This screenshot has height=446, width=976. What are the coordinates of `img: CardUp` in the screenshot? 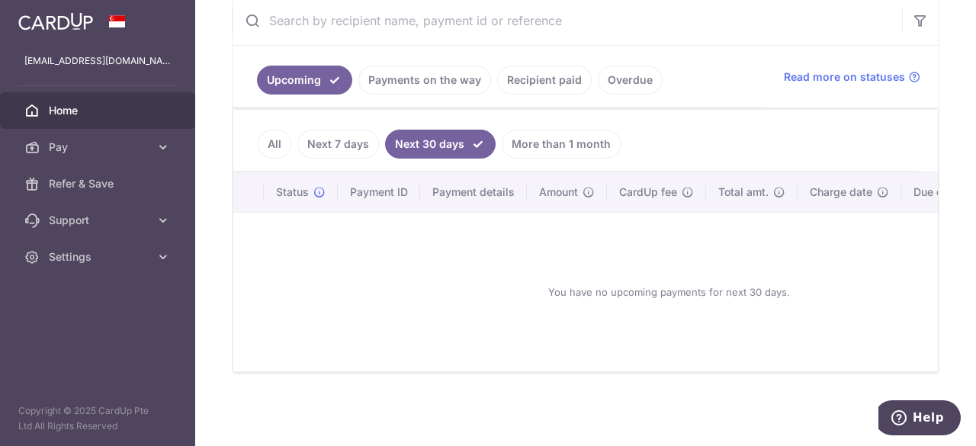 It's located at (56, 21).